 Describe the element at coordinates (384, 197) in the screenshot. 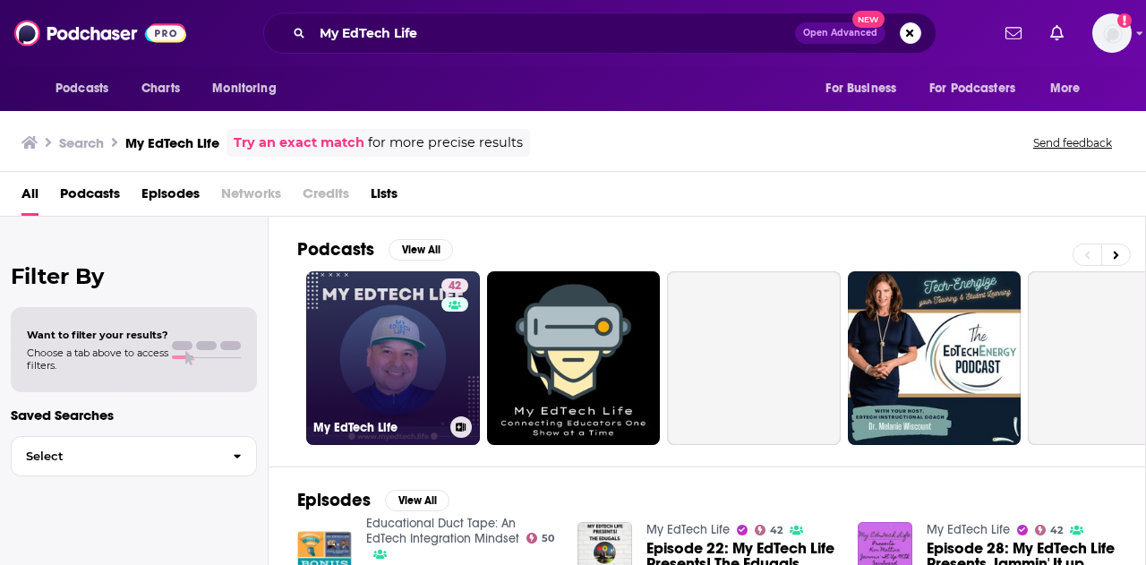

I see `a: Lists` at that location.